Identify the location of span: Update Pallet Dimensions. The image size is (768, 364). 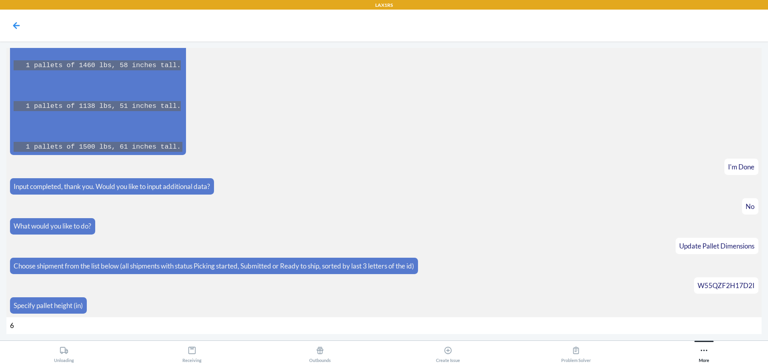
(717, 246).